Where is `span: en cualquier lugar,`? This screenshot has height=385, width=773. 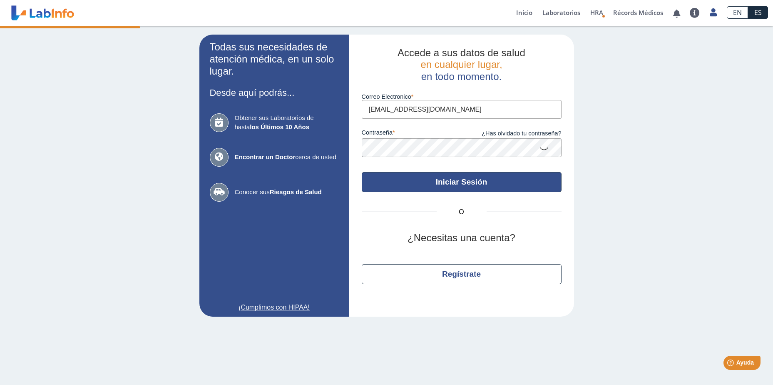
span: en cualquier lugar, is located at coordinates (461, 64).